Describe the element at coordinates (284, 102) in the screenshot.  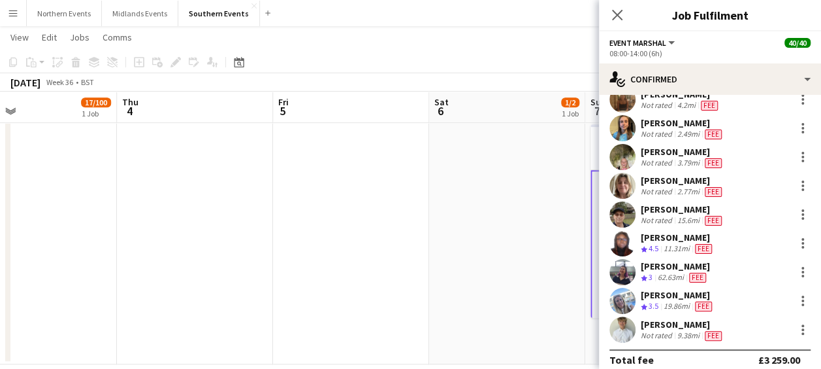
I see `span: Fri` at that location.